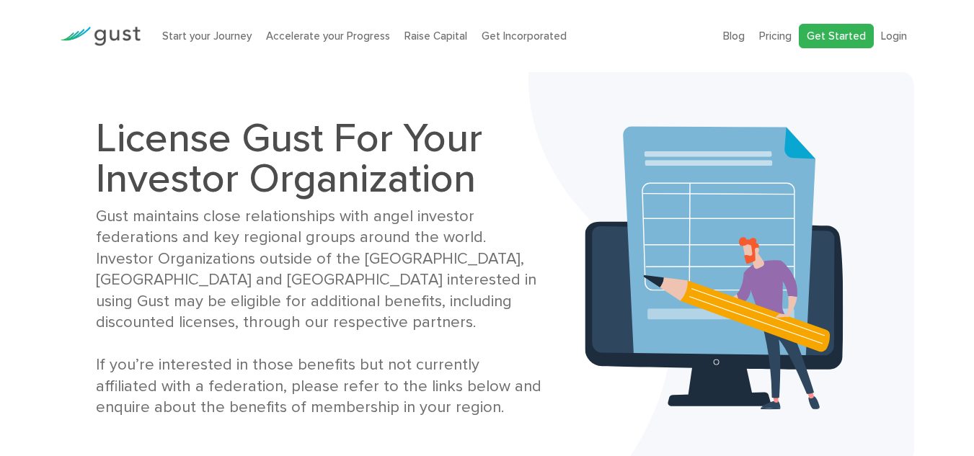 The width and height of the screenshot is (974, 456). Describe the element at coordinates (328, 36) in the screenshot. I see `a: Accelerate your Progress` at that location.